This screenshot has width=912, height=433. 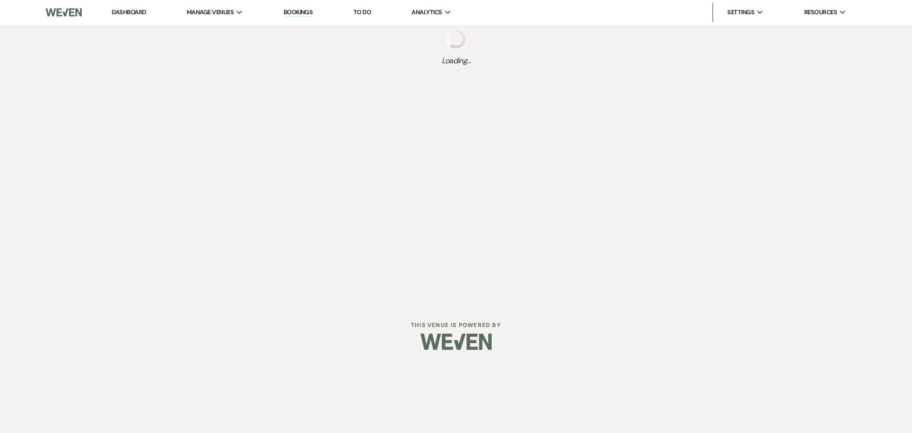 I want to click on span: Resources, so click(x=821, y=12).